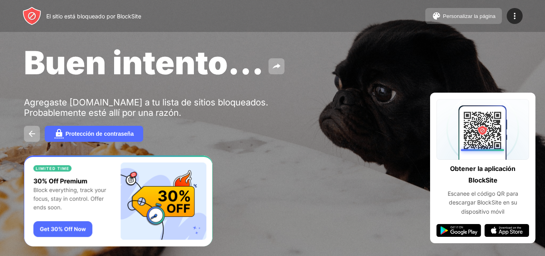 The height and width of the screenshot is (256, 545). What do you see at coordinates (515, 16) in the screenshot?
I see `img: menu-icon.svg` at bounding box center [515, 16].